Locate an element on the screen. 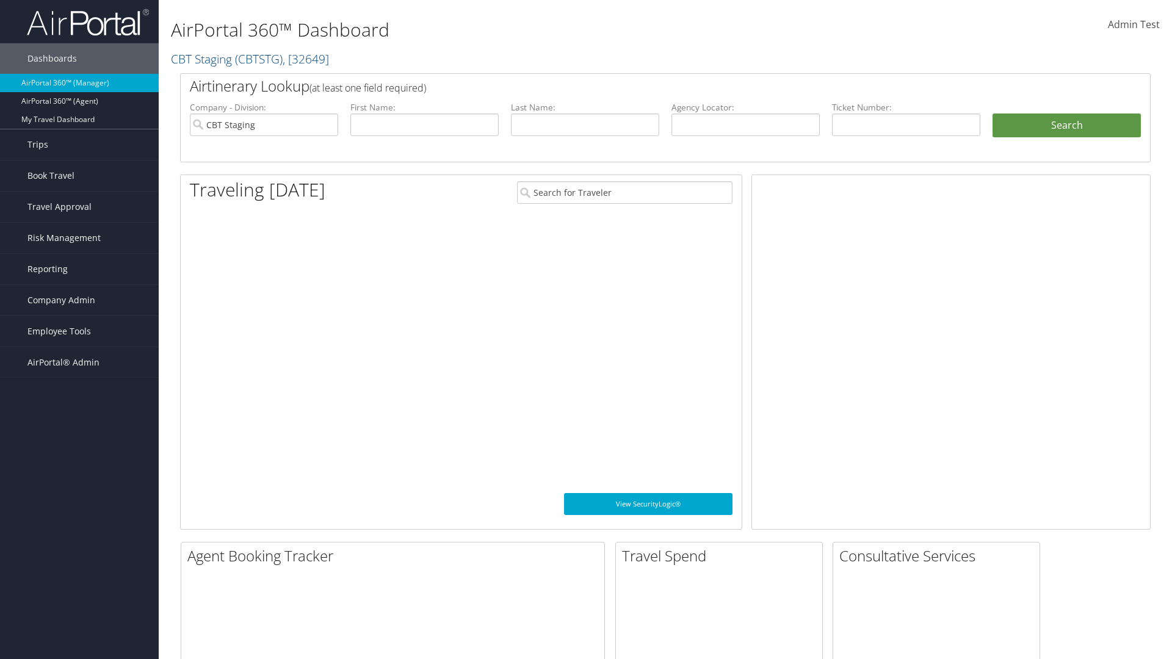 This screenshot has width=1172, height=659. span: Dashboards is located at coordinates (52, 59).